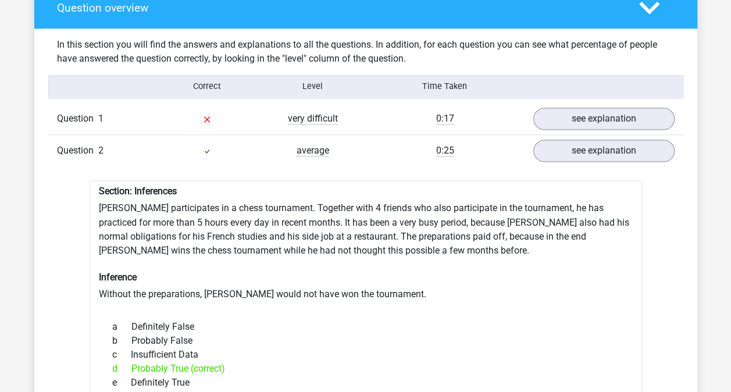  What do you see at coordinates (101, 118) in the screenshot?
I see `span: 1` at bounding box center [101, 118].